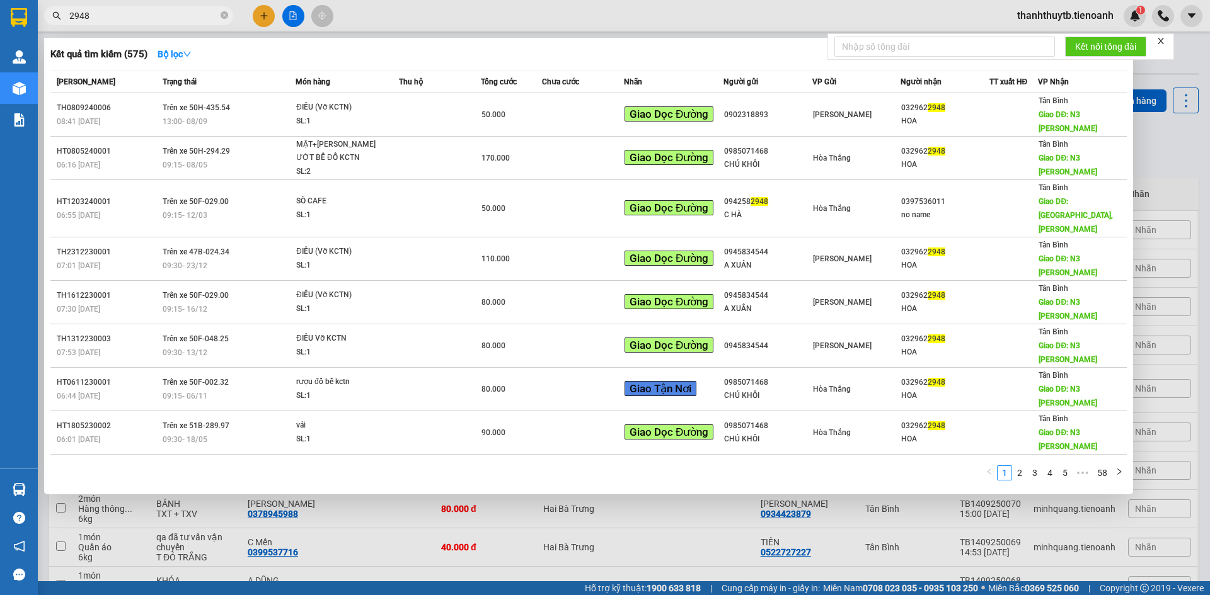 The height and width of the screenshot is (595, 1210). Describe the element at coordinates (195, 382) in the screenshot. I see `span: Trên xe 50F-002.32` at that location.